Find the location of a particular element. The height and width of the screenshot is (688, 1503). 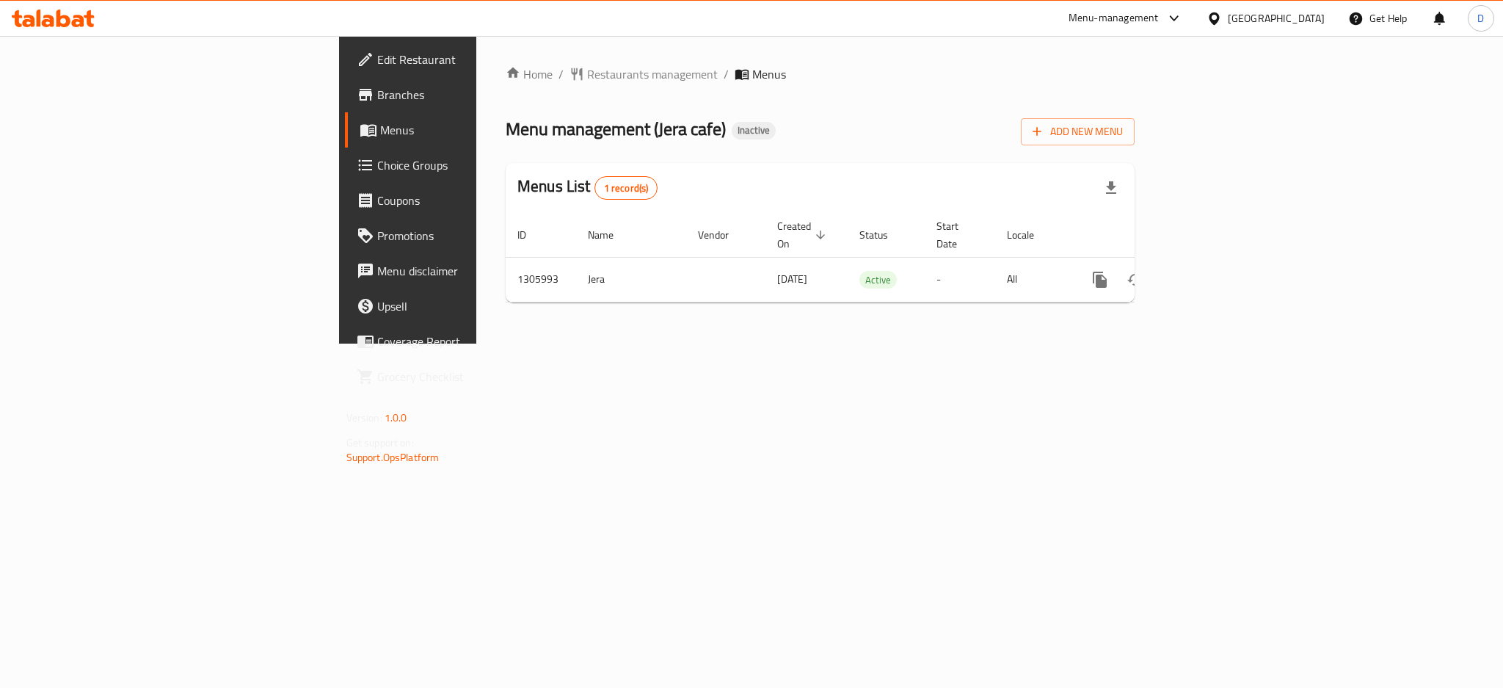

span: Edit Restaurant is located at coordinates (478, 59).